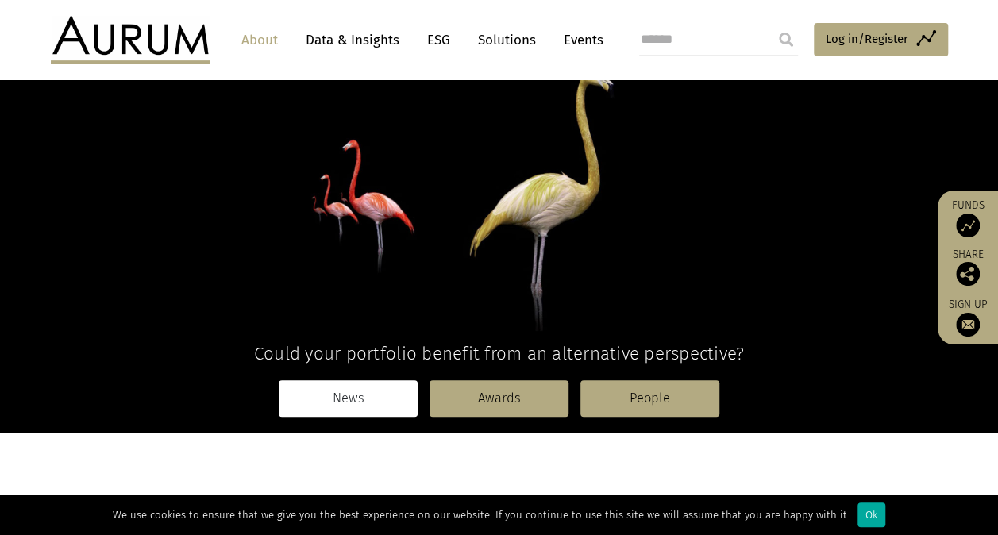 This screenshot has height=535, width=998. I want to click on a: People, so click(650, 399).